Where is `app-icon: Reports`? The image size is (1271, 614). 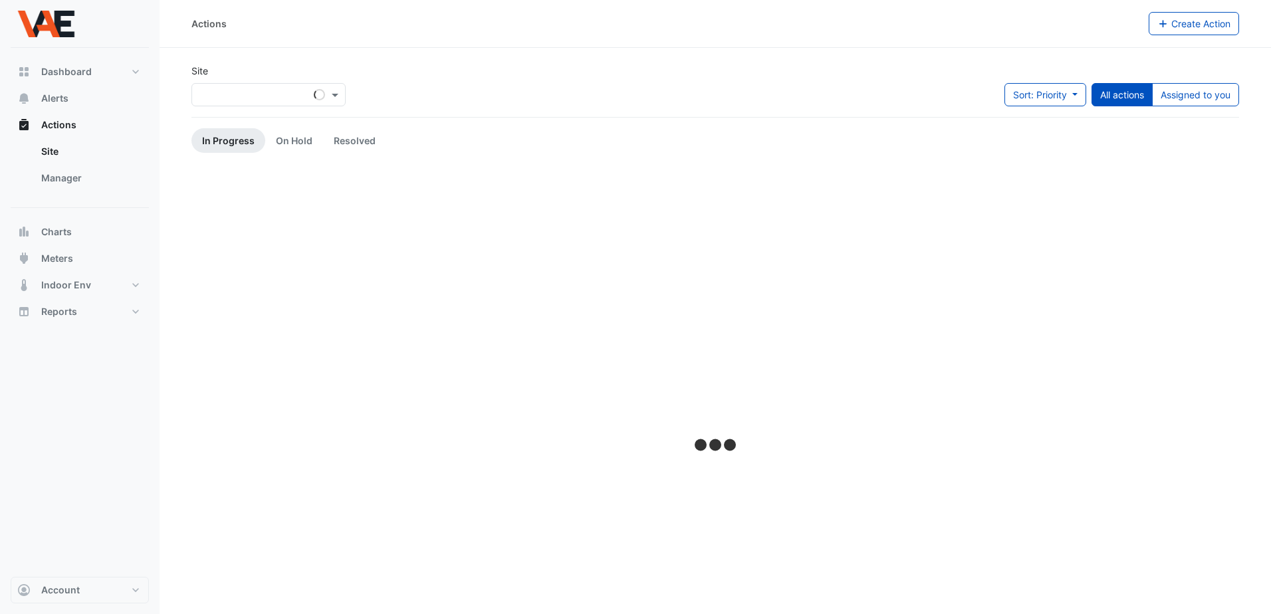 app-icon: Reports is located at coordinates (24, 312).